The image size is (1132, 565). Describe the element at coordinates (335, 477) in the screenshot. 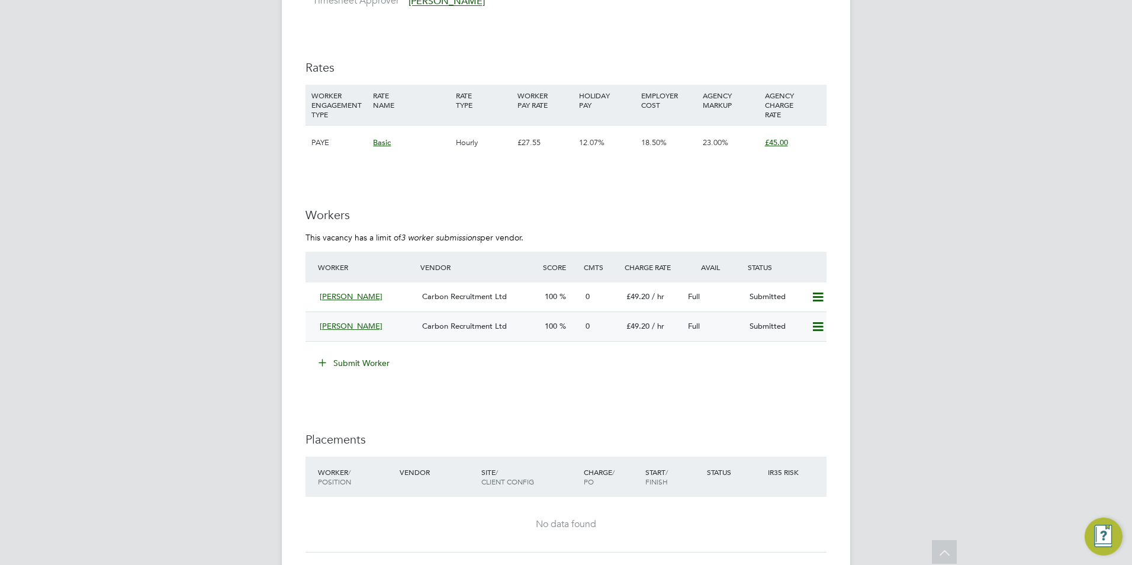

I see `span: / Position` at that location.